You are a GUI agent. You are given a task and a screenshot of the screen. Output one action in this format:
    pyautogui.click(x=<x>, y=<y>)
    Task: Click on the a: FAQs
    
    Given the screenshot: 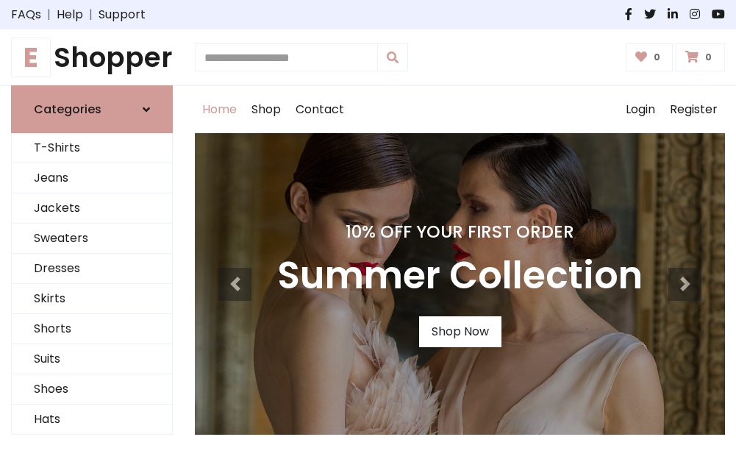 What is the action you would take?
    pyautogui.click(x=26, y=15)
    